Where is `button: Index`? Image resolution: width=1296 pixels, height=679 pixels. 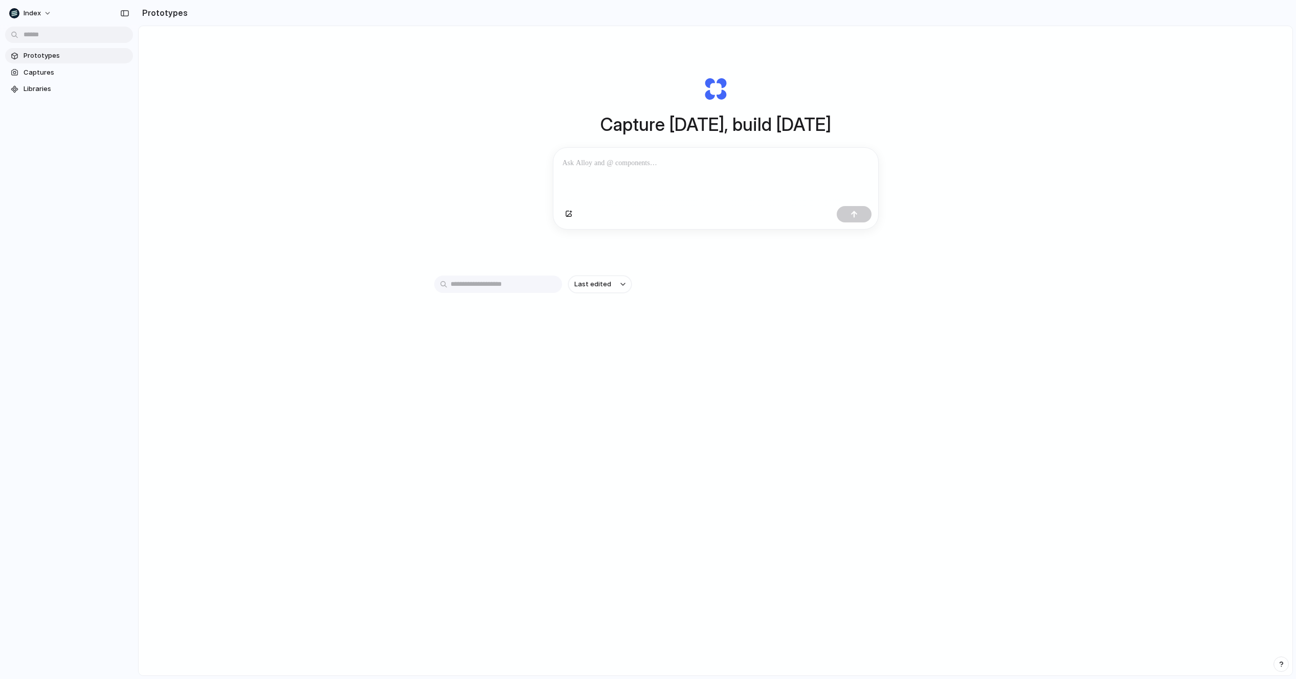
button: Index is located at coordinates (31, 13).